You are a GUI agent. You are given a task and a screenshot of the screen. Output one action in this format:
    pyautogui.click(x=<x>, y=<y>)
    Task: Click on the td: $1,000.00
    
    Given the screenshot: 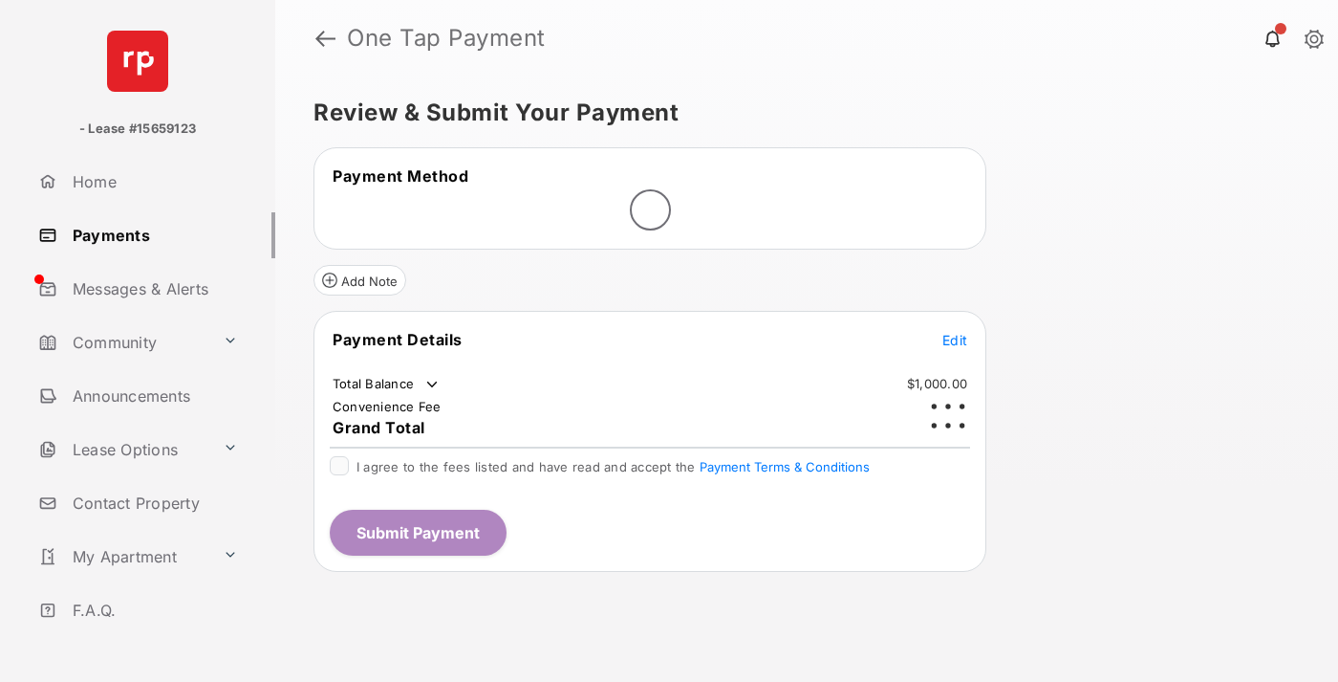 What is the action you would take?
    pyautogui.click(x=937, y=383)
    